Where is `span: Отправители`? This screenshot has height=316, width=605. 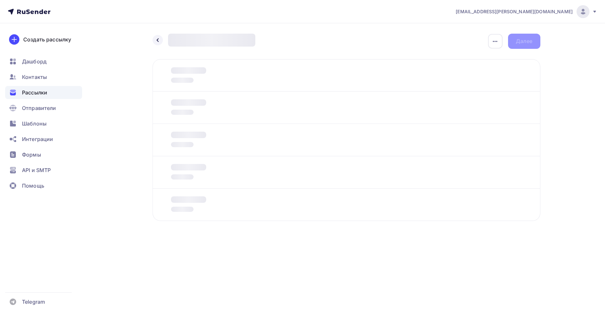 span: Отправители is located at coordinates (39, 108).